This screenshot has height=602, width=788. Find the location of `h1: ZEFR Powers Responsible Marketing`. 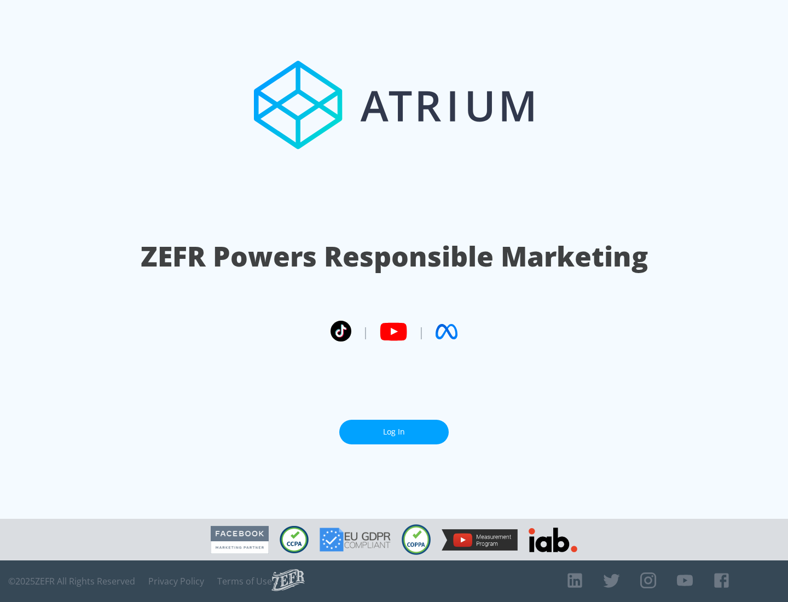

h1: ZEFR Powers Responsible Marketing is located at coordinates (394, 256).